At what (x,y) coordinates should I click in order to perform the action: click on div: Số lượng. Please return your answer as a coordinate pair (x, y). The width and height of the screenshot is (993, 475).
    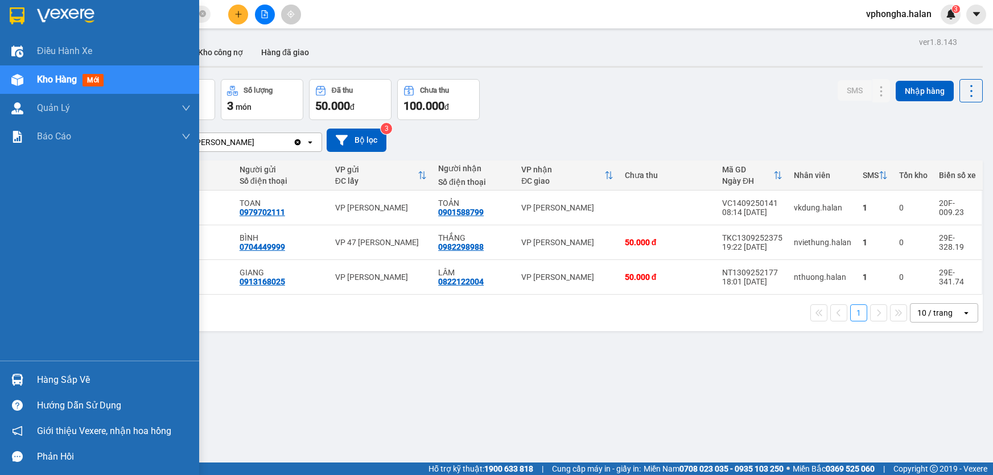
    Looking at the image, I should click on (258, 91).